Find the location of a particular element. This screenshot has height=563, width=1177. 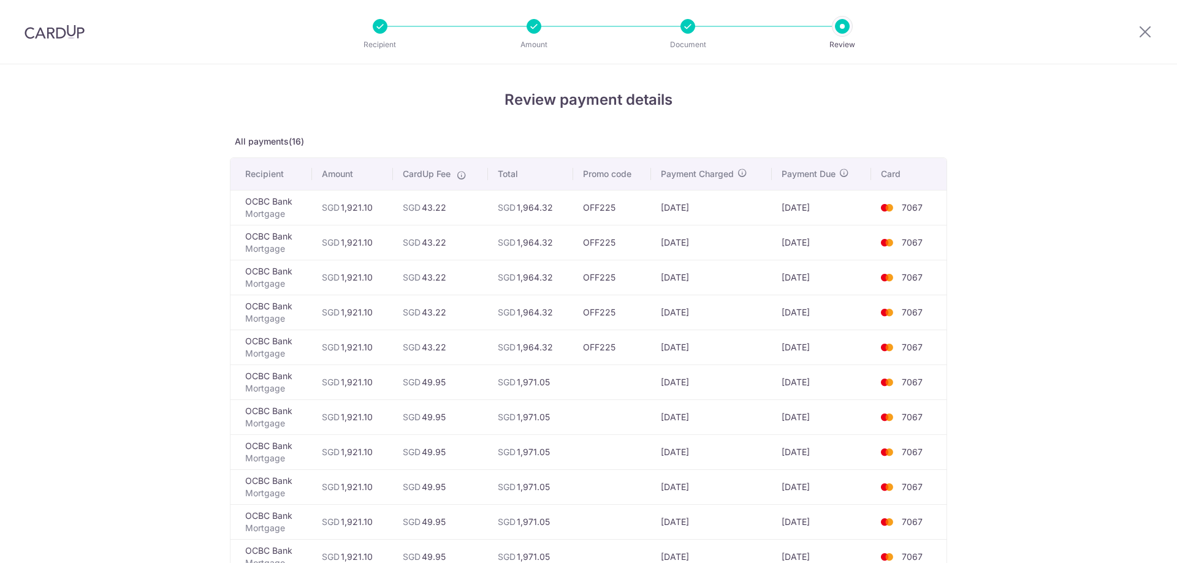

img: CardUp is located at coordinates (55, 32).